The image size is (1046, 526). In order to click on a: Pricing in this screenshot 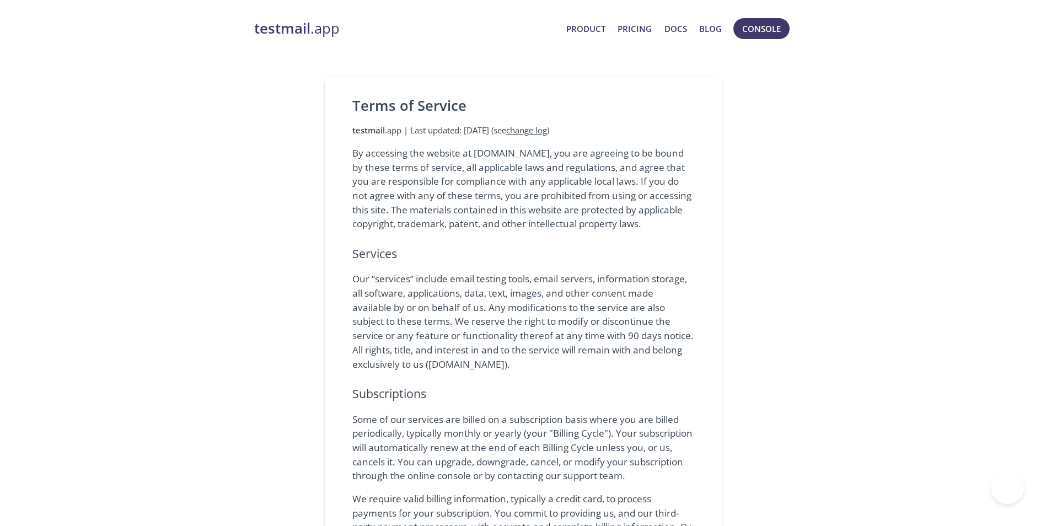, I will do `click(635, 29)`.